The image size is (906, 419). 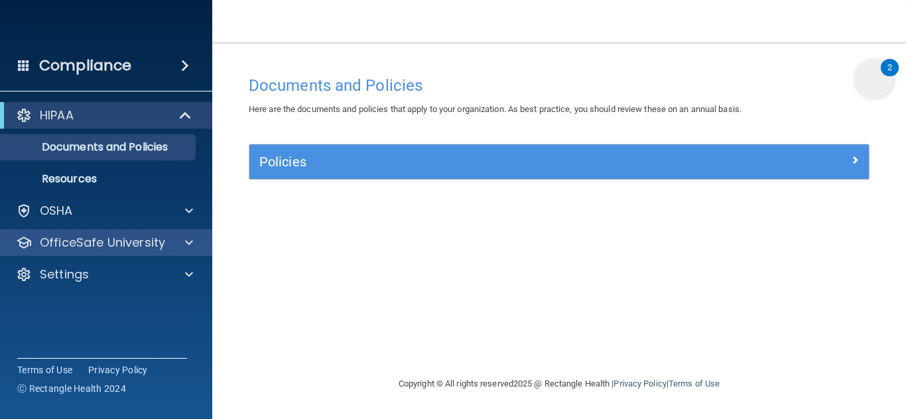 I want to click on a: Settings, so click(x=104, y=275).